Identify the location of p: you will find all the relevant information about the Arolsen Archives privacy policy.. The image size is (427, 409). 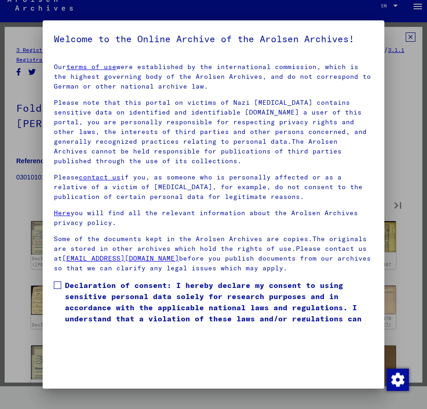
(213, 218).